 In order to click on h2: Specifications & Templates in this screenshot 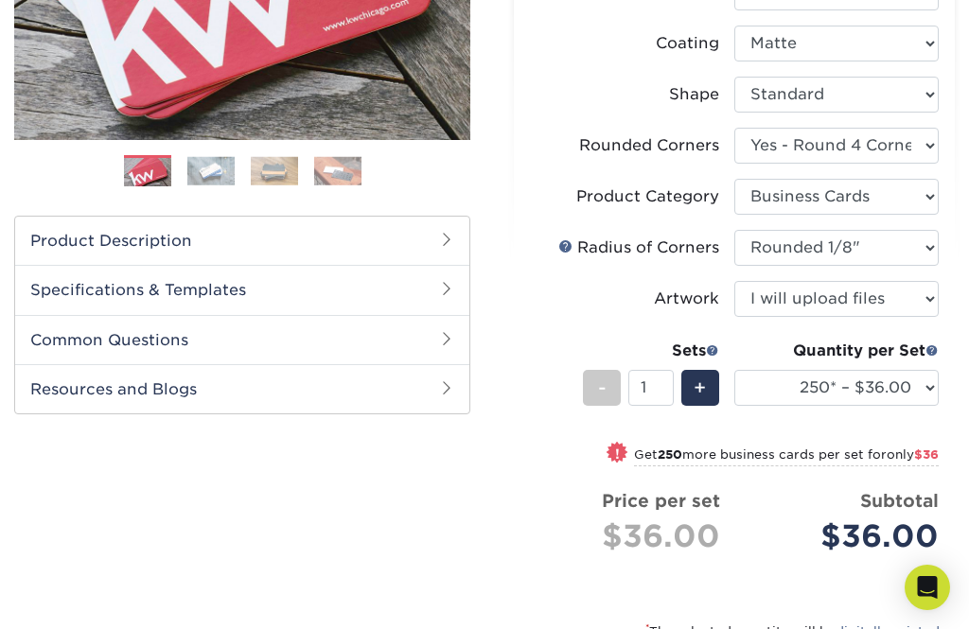, I will do `click(242, 289)`.